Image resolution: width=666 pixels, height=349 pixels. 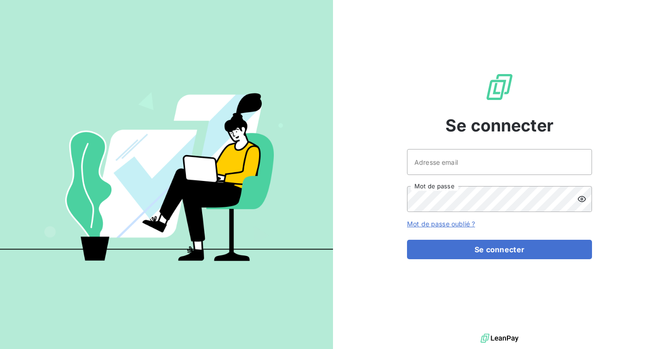 What do you see at coordinates (499, 125) in the screenshot?
I see `span: Se connecter` at bounding box center [499, 125].